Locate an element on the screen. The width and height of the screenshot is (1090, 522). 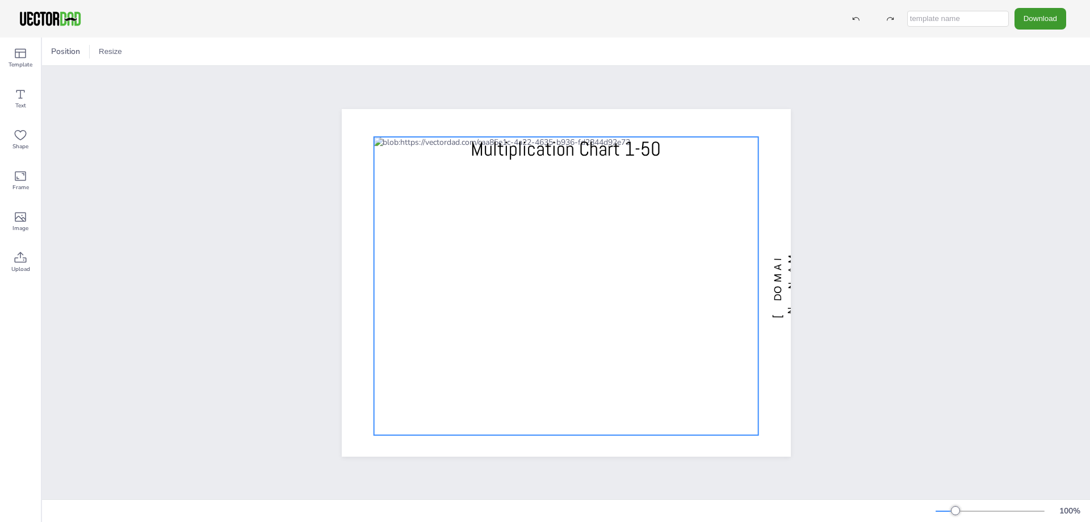
input: template name is located at coordinates (958, 19).